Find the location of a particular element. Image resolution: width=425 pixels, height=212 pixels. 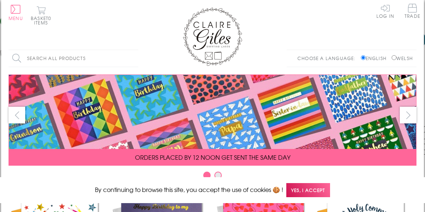

a: Trade is located at coordinates (412, 11).